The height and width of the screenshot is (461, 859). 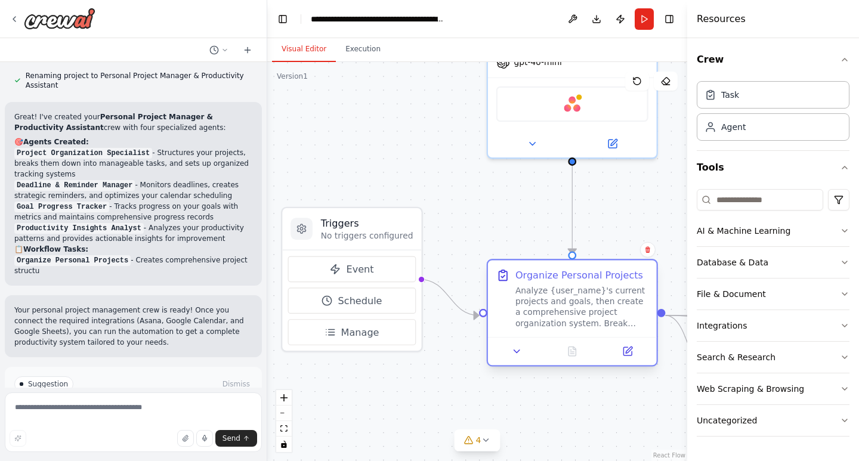 I want to click on p: Great! I've created your crew with four specialized agents:, so click(x=133, y=122).